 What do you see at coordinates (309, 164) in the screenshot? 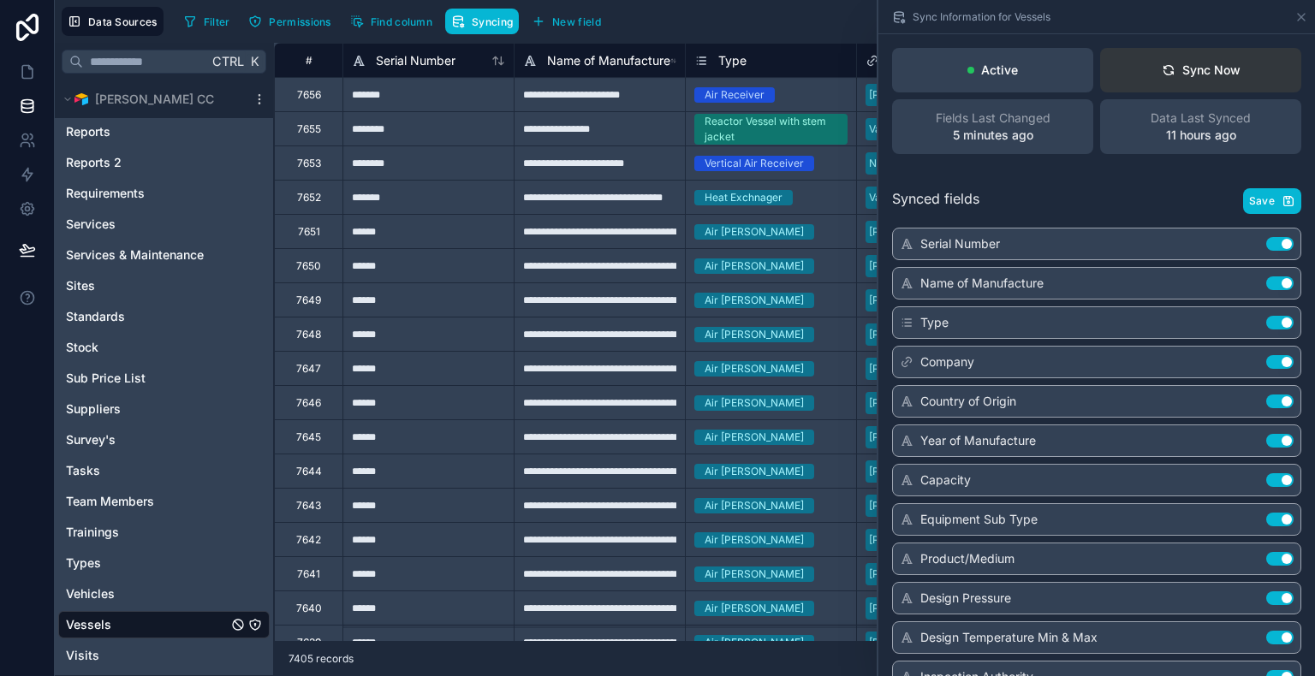
I see `div: 7653` at bounding box center [309, 164].